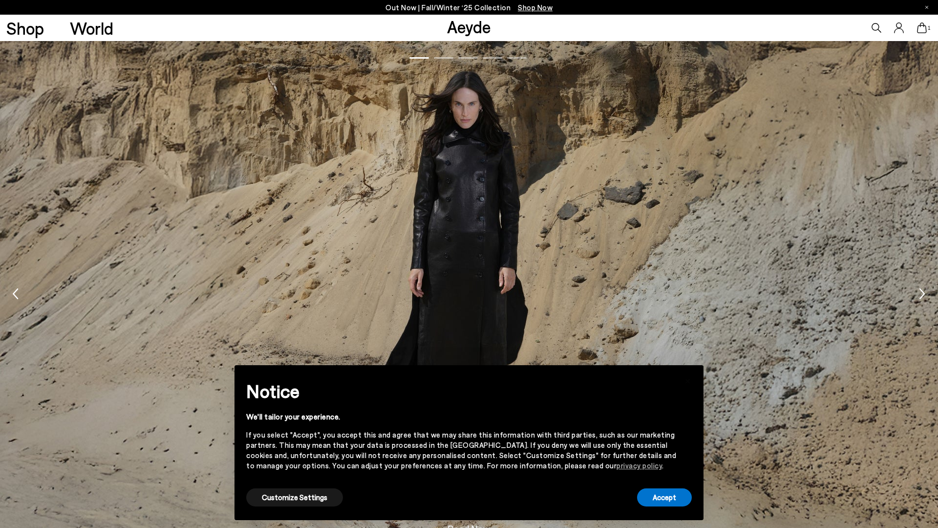  Describe the element at coordinates (535, 7) in the screenshot. I see `span: Navigate to /collections/new-in` at that location.